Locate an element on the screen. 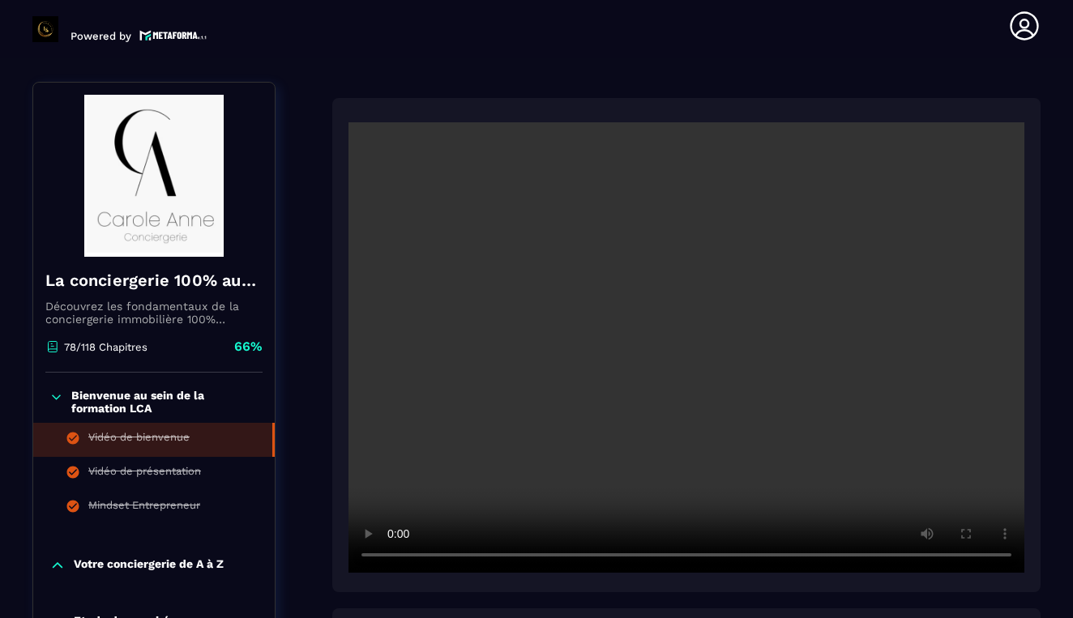 The image size is (1073, 618). div: Mindset Entrepreneur is located at coordinates (144, 508).